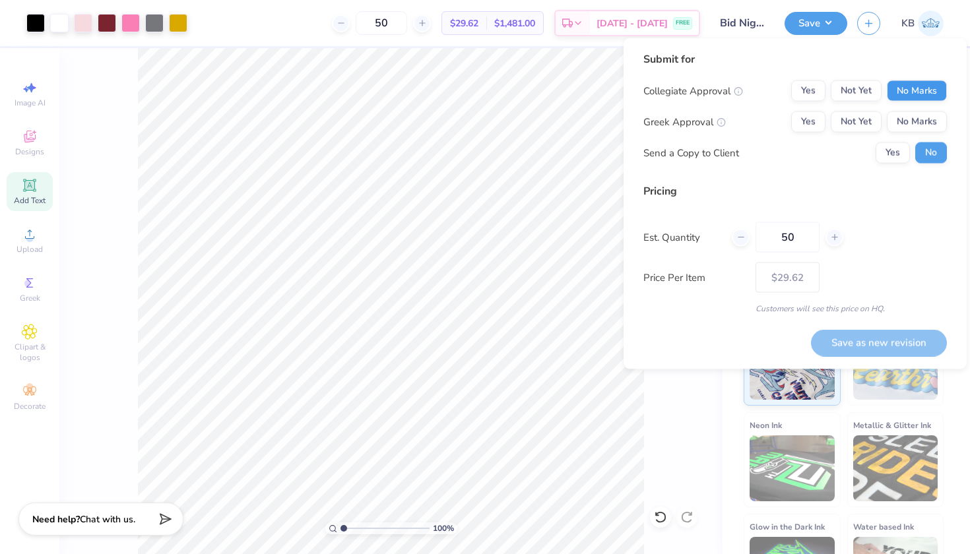 Image resolution: width=970 pixels, height=554 pixels. I want to click on div: Pricing, so click(795, 191).